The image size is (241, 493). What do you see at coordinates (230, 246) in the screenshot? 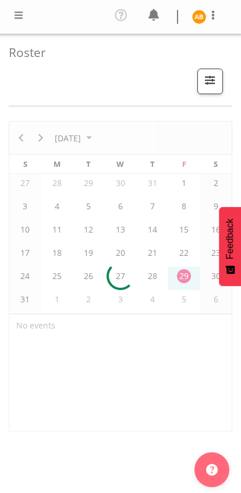
I see `button: Feedback - Show survey` at bounding box center [230, 246].